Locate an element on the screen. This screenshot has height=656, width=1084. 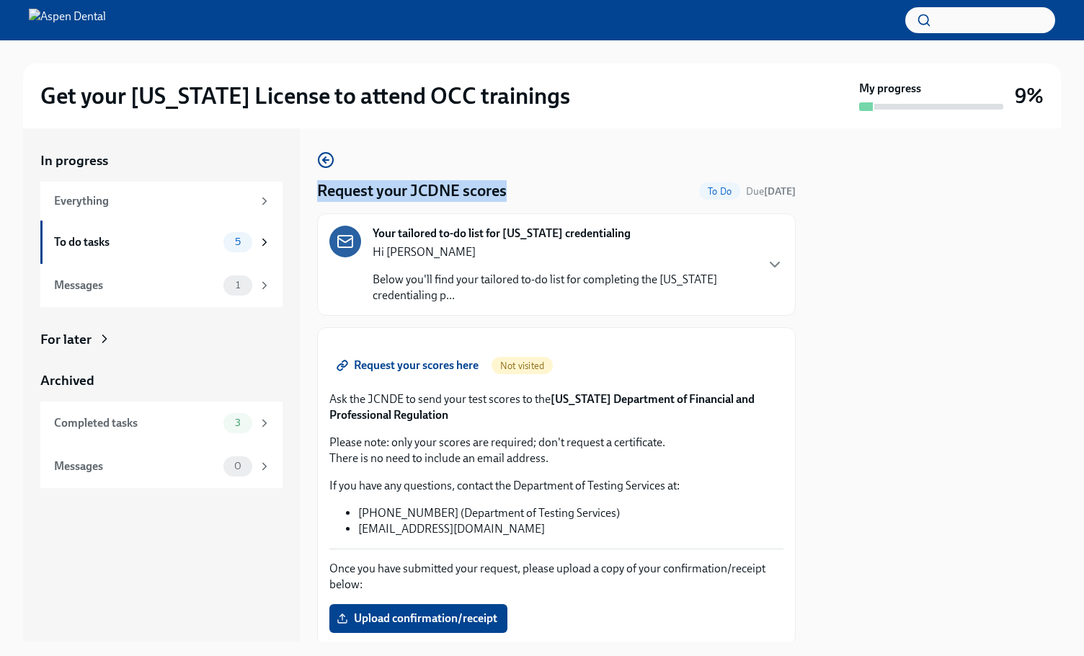
p: Once you have submitted your request, please upload a copy of your confirmation/receipt below: is located at coordinates (557, 577).